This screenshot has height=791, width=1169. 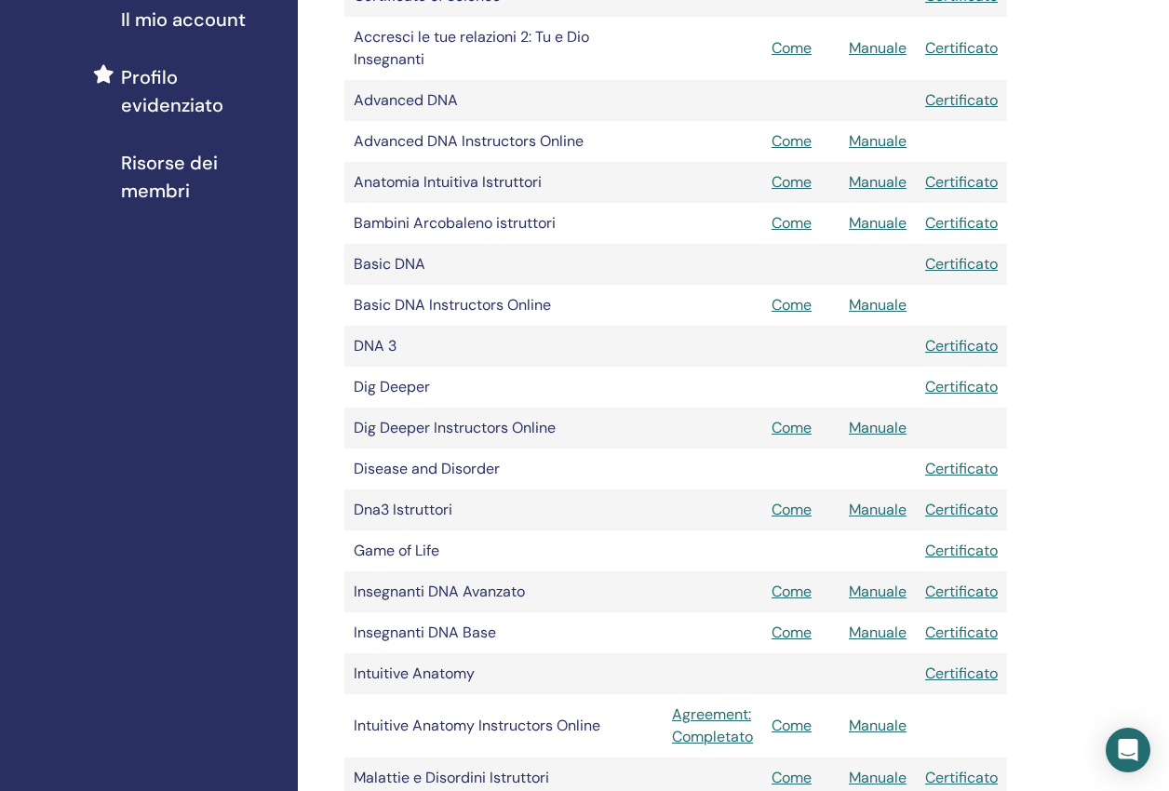 What do you see at coordinates (503, 101) in the screenshot?
I see `td: Advanced DNA` at bounding box center [503, 101].